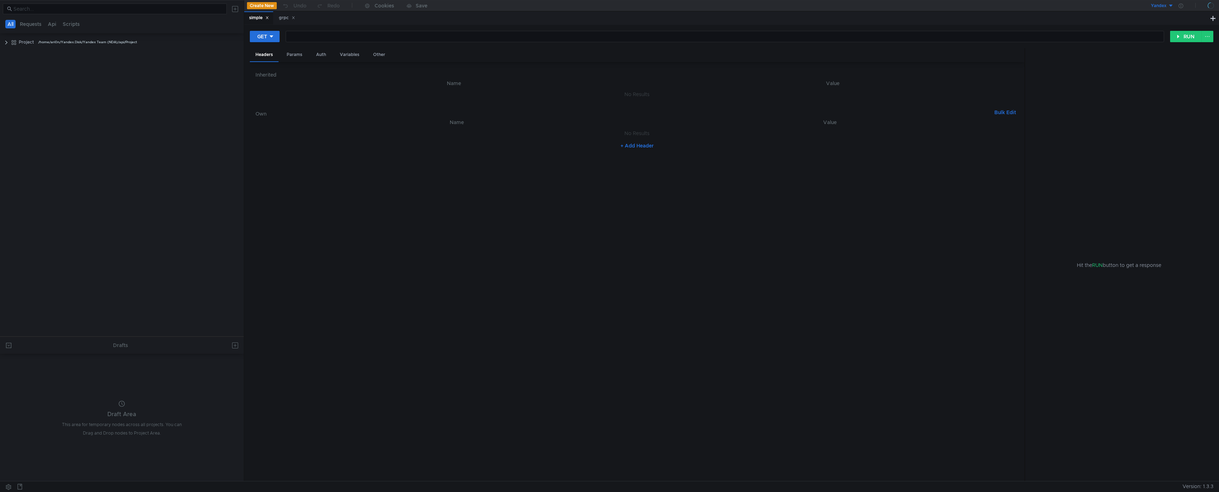 This screenshot has width=1219, height=492. Describe the element at coordinates (328, 6) in the screenshot. I see `button: Redo` at that location.